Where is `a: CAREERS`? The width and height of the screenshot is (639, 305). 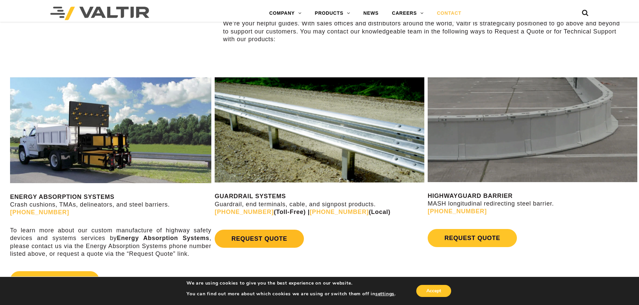 a: CAREERS is located at coordinates (408, 13).